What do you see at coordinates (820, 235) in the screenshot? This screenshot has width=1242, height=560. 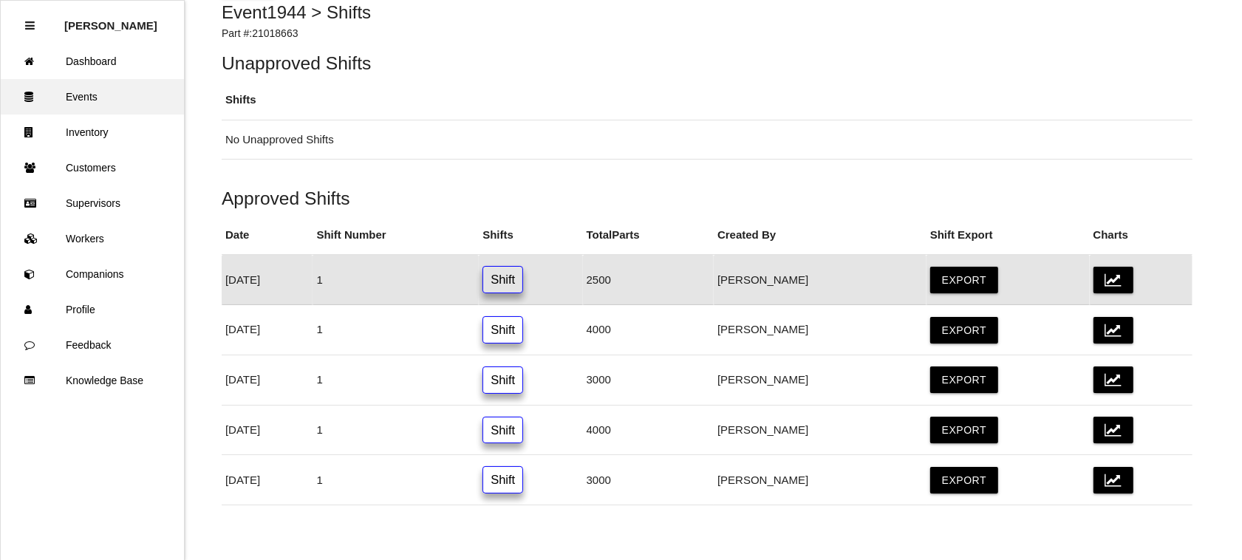 I see `th: Created By` at bounding box center [820, 235].